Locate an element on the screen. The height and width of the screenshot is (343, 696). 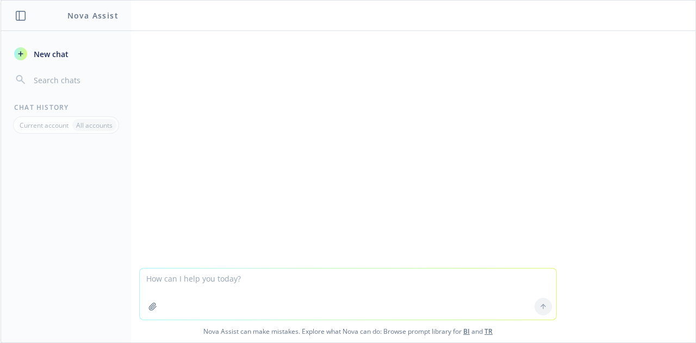
a: TR is located at coordinates (488, 331).